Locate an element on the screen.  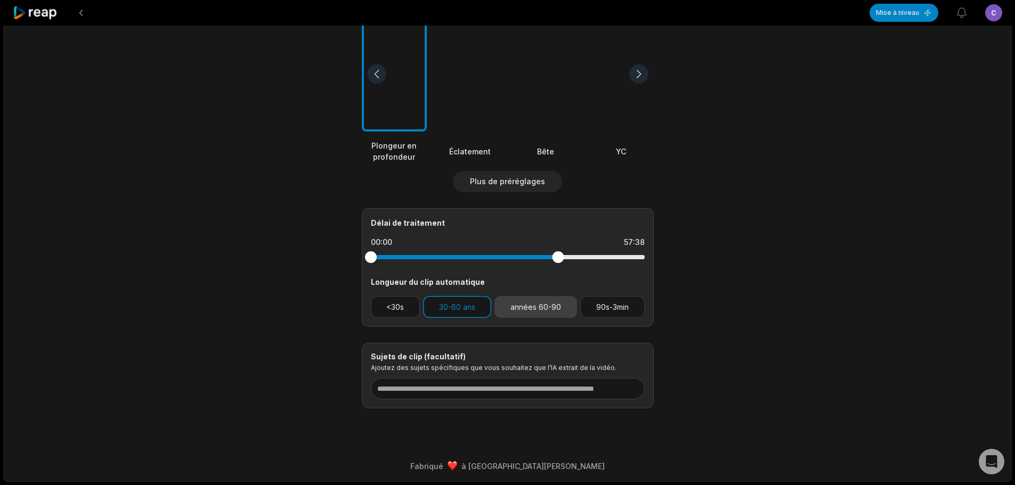
font: Bête is located at coordinates (546, 151).